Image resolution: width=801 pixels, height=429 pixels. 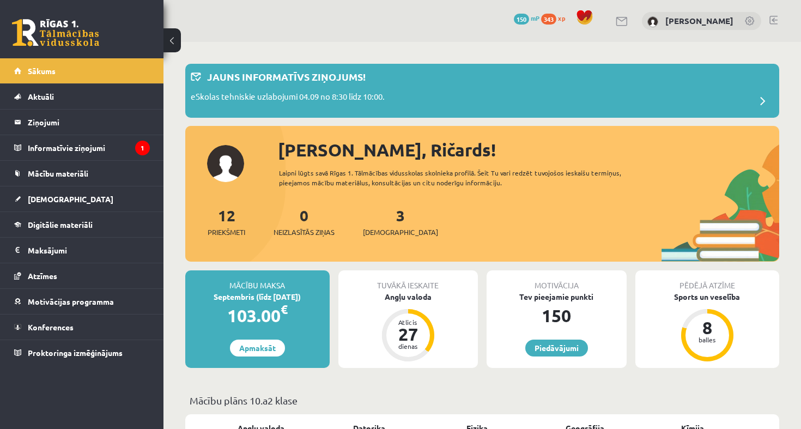 What do you see at coordinates (408, 281) in the screenshot?
I see `div: Tuvākā ieskaite` at bounding box center [408, 281].